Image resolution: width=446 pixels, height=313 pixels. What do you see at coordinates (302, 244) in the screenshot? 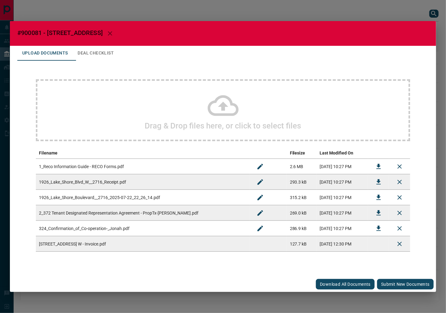
I see `td: 127.7 kB` at bounding box center [302, 244].